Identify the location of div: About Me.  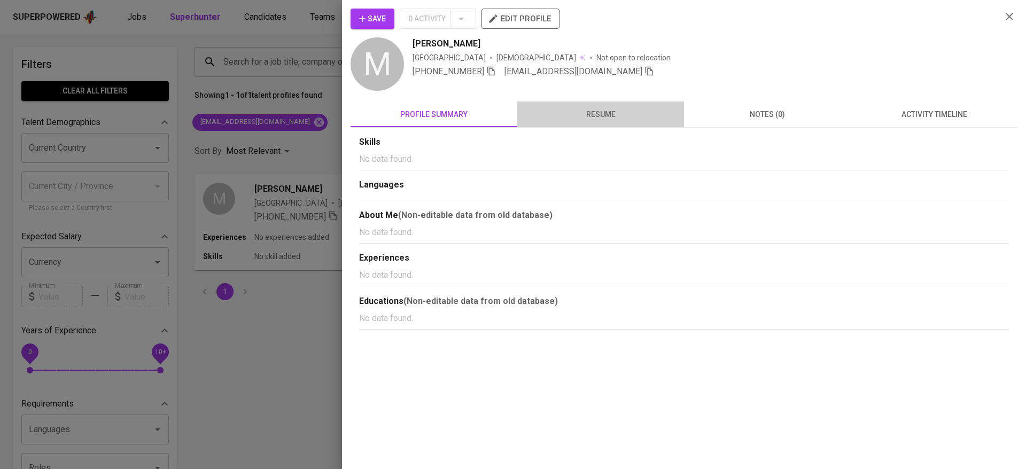
(684, 215).